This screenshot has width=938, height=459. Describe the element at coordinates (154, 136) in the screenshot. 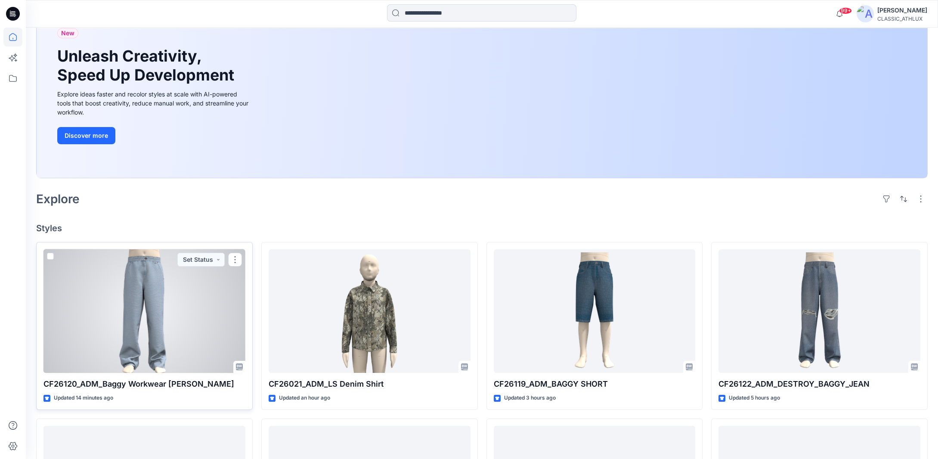

I see `a: Discover more` at that location.